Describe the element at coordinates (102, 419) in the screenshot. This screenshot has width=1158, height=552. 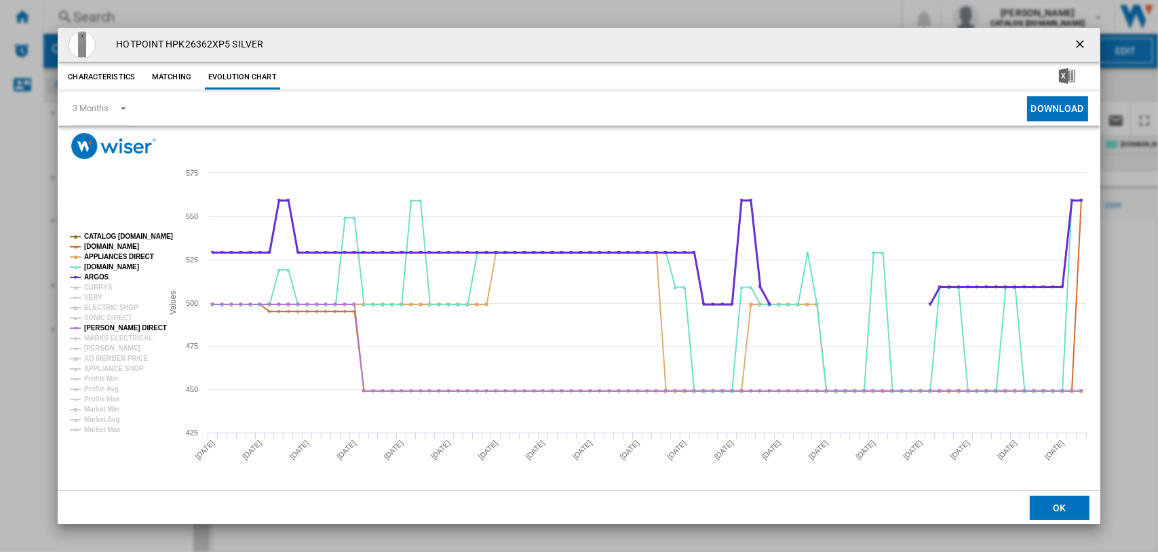
I see `tspan: Market Avg` at that location.